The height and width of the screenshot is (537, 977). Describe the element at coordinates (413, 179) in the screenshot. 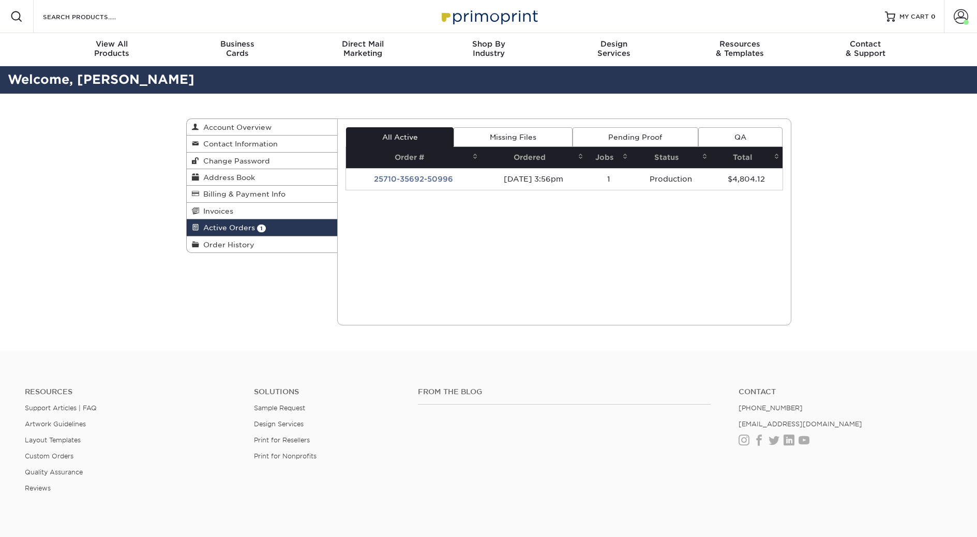

I see `td: 25710-35692-50996` at that location.